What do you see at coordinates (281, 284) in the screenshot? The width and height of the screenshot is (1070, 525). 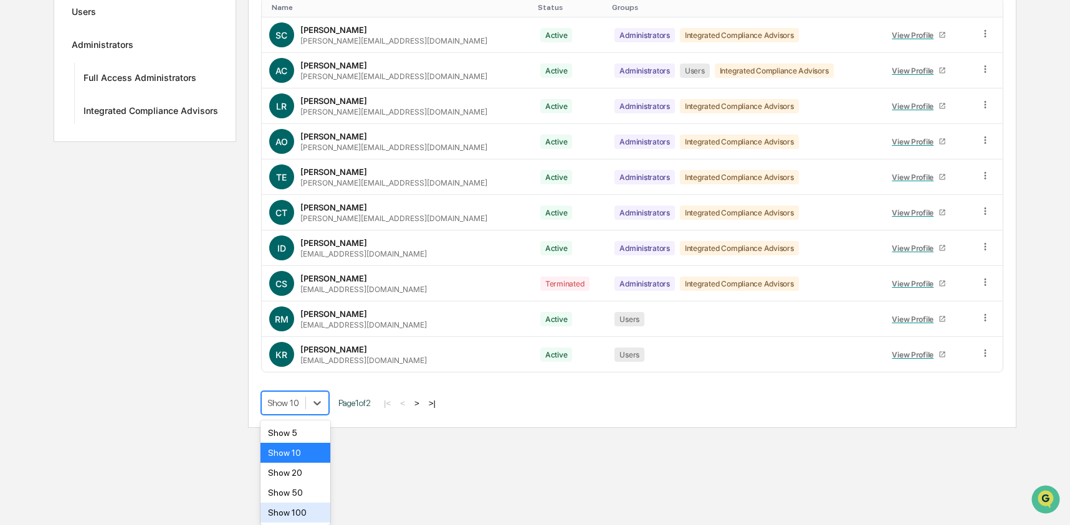 I see `span: CS` at bounding box center [281, 284].